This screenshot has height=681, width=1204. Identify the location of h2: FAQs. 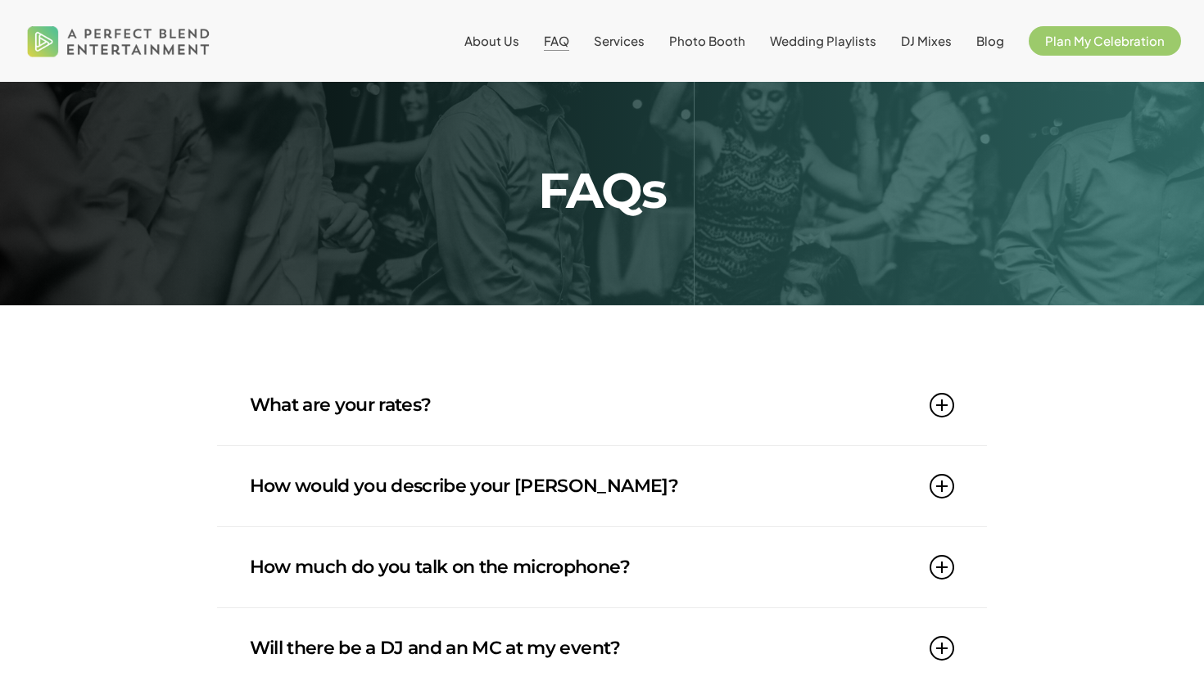
(601, 191).